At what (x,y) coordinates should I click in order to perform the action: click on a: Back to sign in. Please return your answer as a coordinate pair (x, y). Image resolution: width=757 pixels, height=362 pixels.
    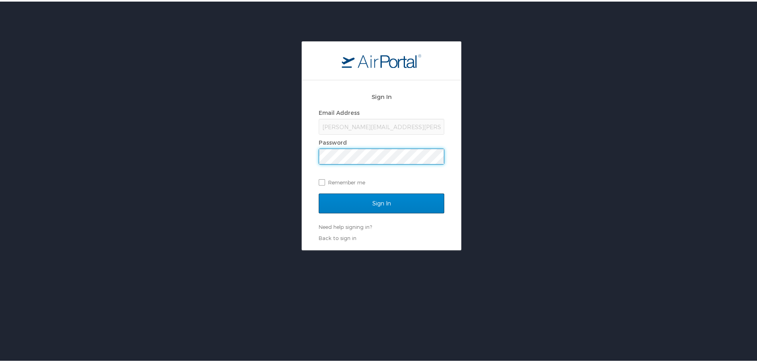
    Looking at the image, I should click on (338, 237).